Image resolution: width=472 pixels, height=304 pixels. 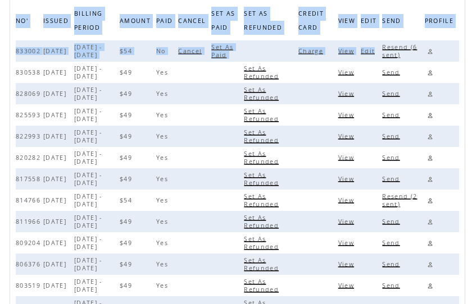 I want to click on span: BILLING PERIOD, so click(x=88, y=22).